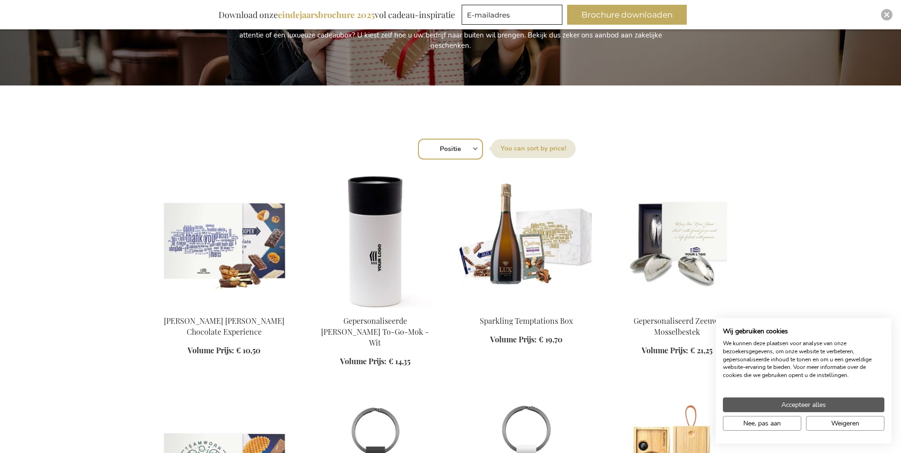 This screenshot has width=901, height=453. Describe the element at coordinates (248, 350) in the screenshot. I see `span: € 10,50` at that location.